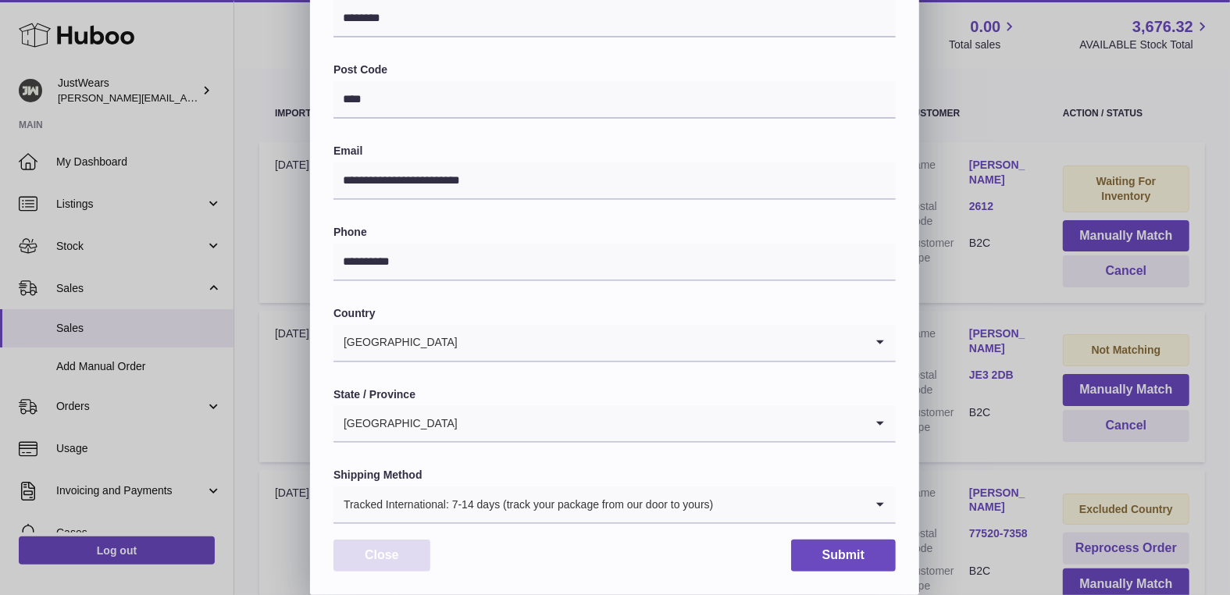 This screenshot has width=1230, height=595. Describe the element at coordinates (615, 313) in the screenshot. I see `label: Country` at that location.